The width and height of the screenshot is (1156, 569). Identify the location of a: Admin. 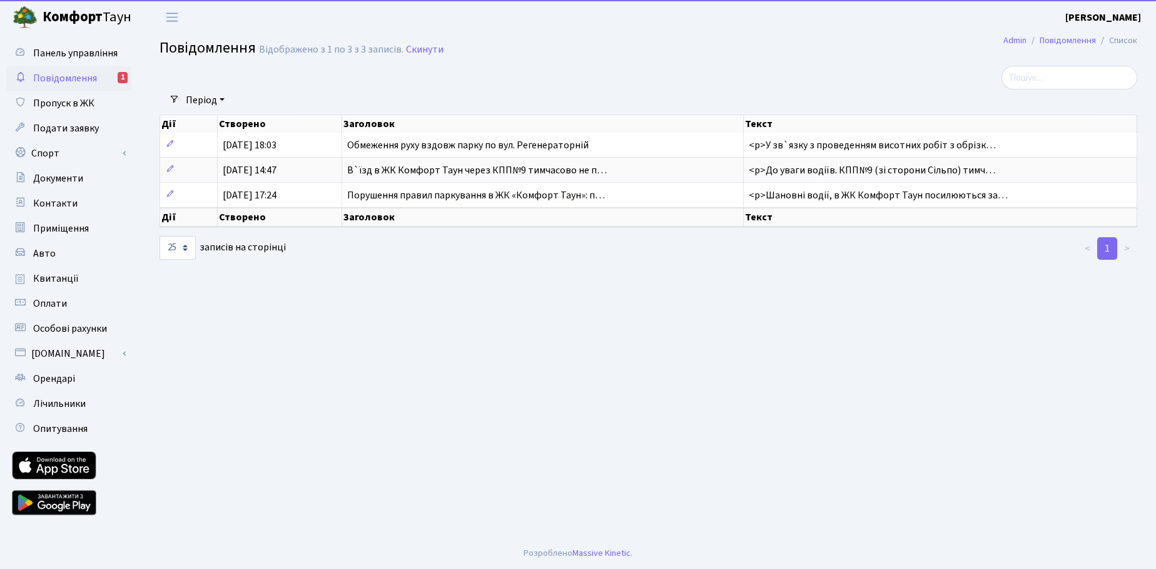
(1015, 40).